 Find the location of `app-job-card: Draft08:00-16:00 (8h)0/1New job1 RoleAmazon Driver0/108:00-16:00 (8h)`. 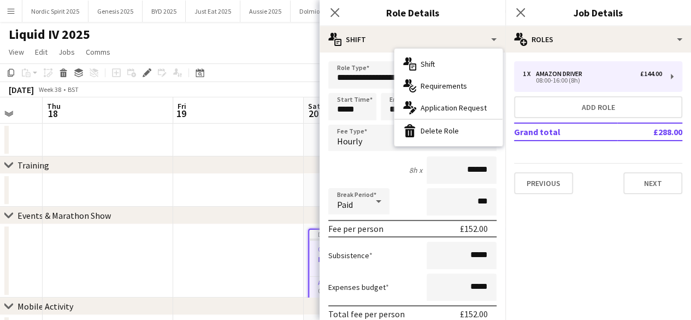

app-job-card: Draft08:00-16:00 (8h)0/1New job1 RoleAmazon Driver0/108:00-16:00 (8h) is located at coordinates (369, 272).